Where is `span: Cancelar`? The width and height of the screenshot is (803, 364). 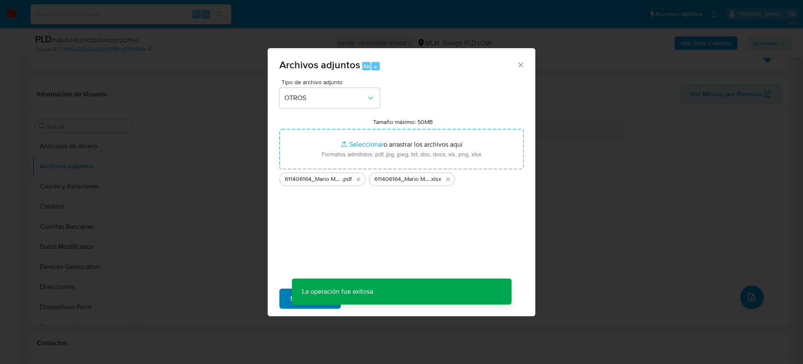
span: Cancelar is located at coordinates (369, 298).